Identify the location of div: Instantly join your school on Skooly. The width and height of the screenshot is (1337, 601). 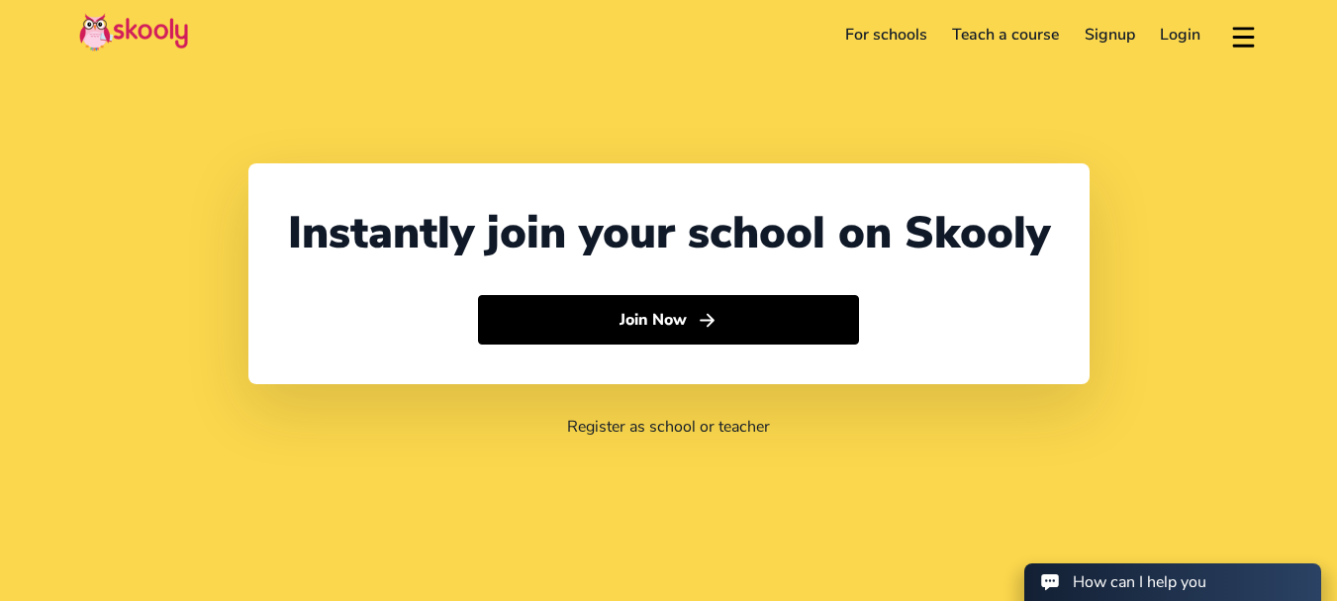
(669, 233).